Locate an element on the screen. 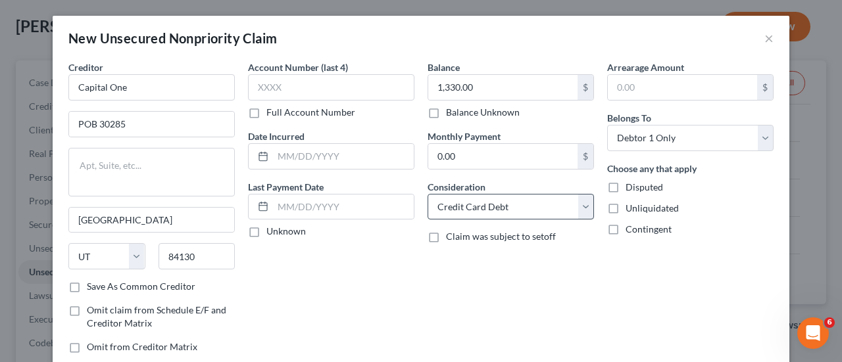  label: Account Number (last 4) is located at coordinates (298, 67).